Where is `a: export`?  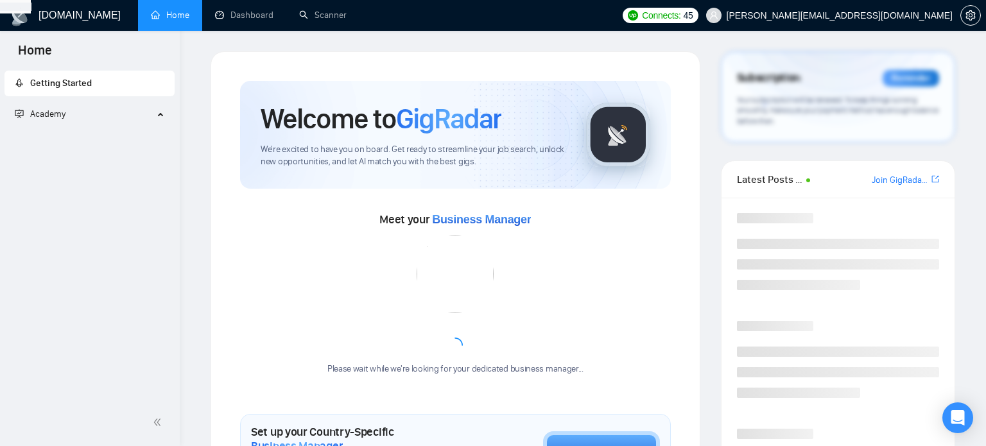
a: export is located at coordinates (935, 179).